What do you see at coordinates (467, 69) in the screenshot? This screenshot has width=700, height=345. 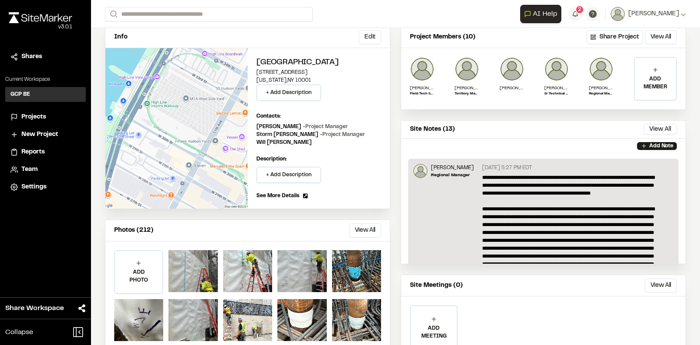 I see `img: Brad` at bounding box center [467, 69].